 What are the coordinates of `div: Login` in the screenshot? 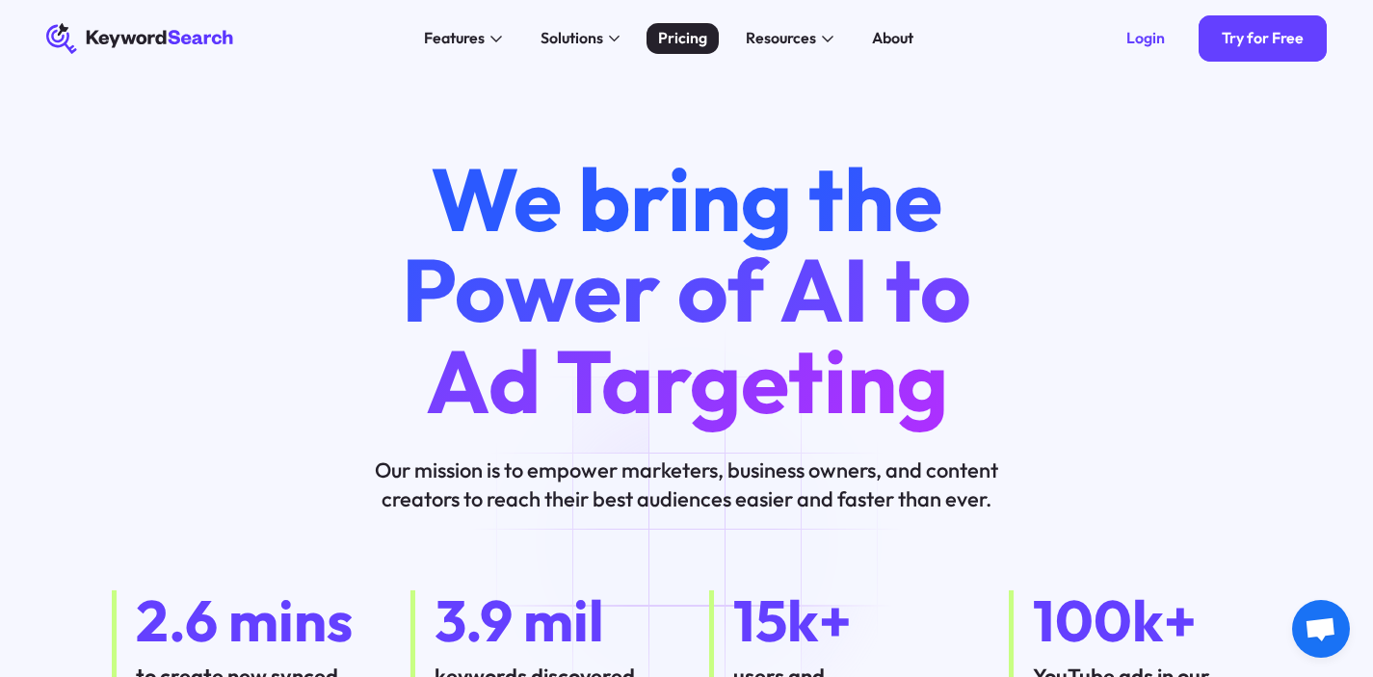 It's located at (1145, 39).